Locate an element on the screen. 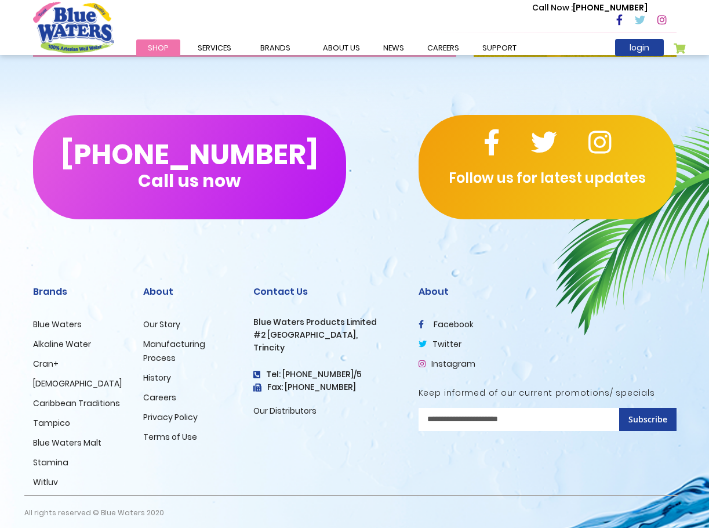 The height and width of the screenshot is (528, 709). h2: Brands is located at coordinates (79, 291).